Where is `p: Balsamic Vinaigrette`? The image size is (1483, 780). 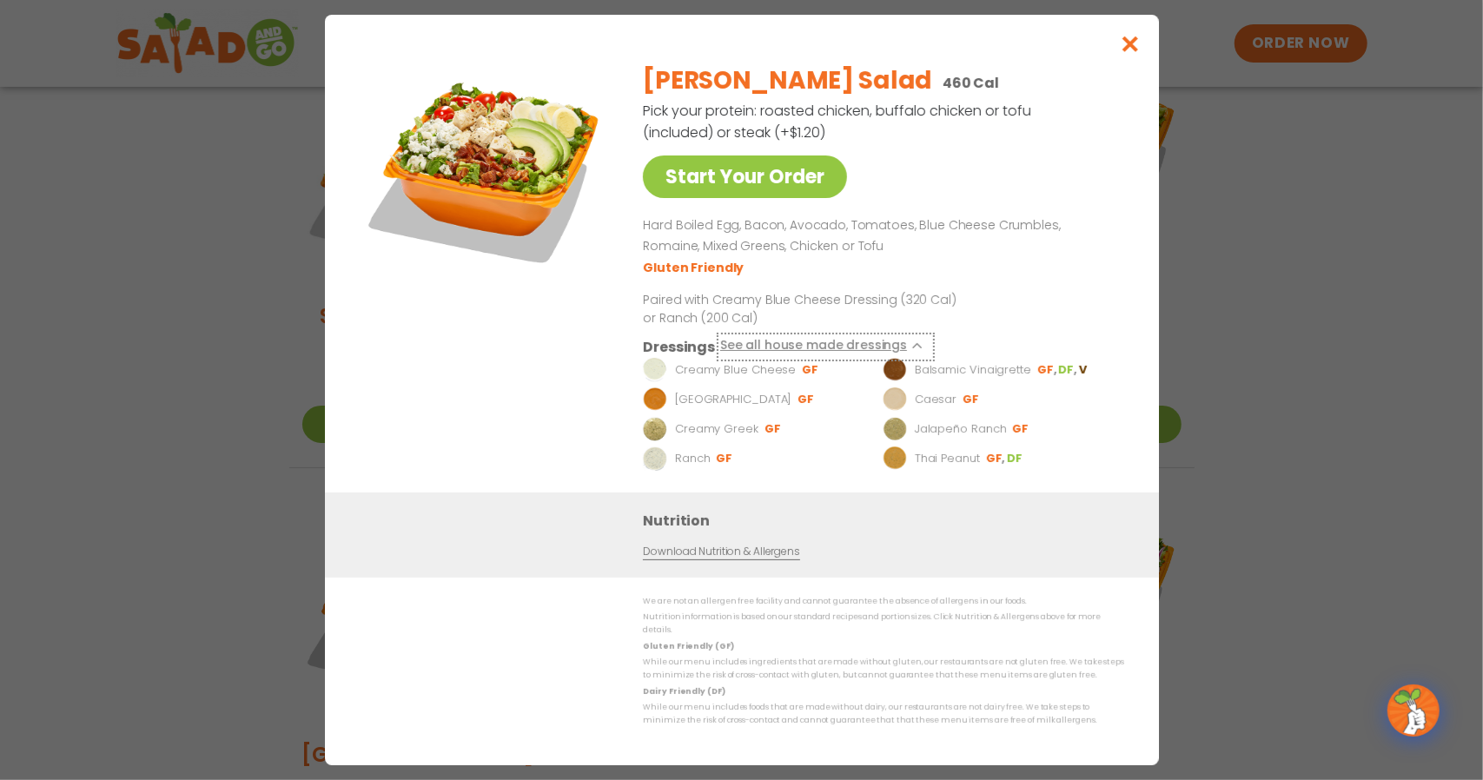 p: Balsamic Vinaigrette is located at coordinates (972, 370).